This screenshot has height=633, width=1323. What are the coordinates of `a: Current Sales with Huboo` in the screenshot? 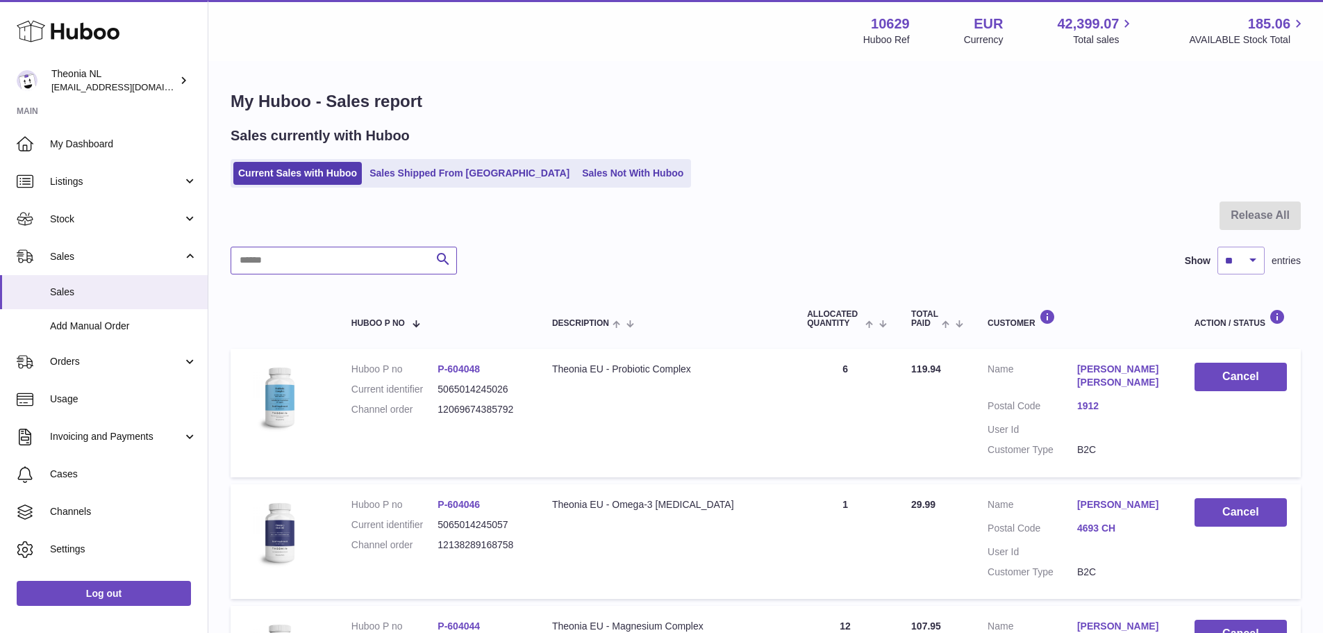 It's located at (297, 173).